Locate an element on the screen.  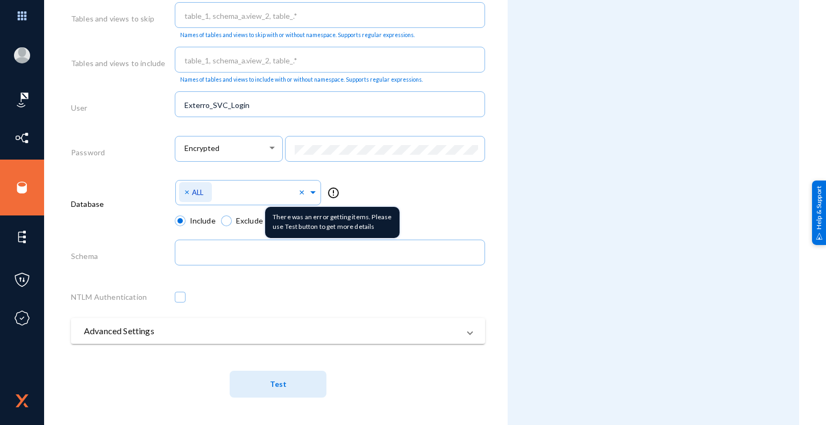
div: Help & Support is located at coordinates (819, 212).